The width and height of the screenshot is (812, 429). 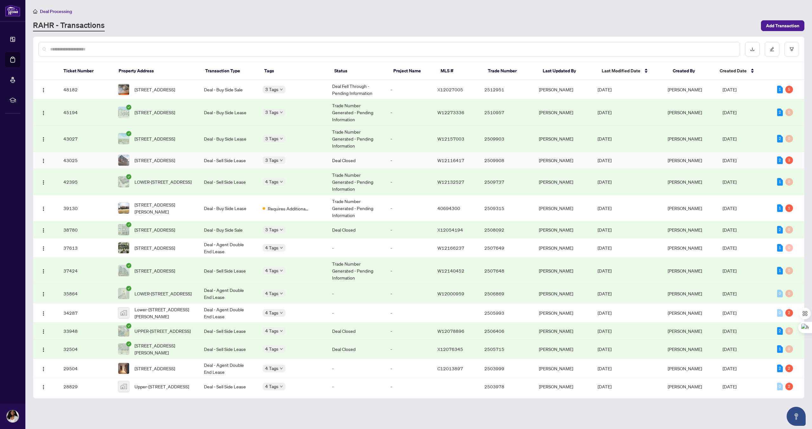 I want to click on span: Created Date, so click(x=733, y=71).